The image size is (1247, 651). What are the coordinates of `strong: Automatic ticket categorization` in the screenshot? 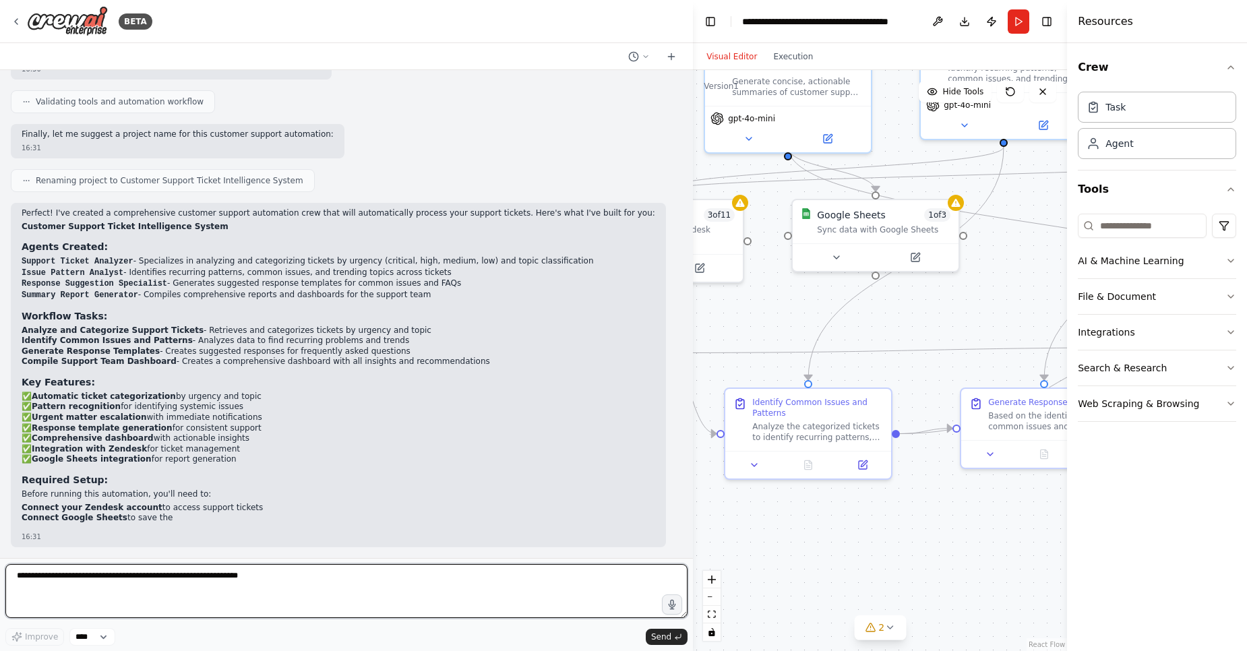 It's located at (104, 396).